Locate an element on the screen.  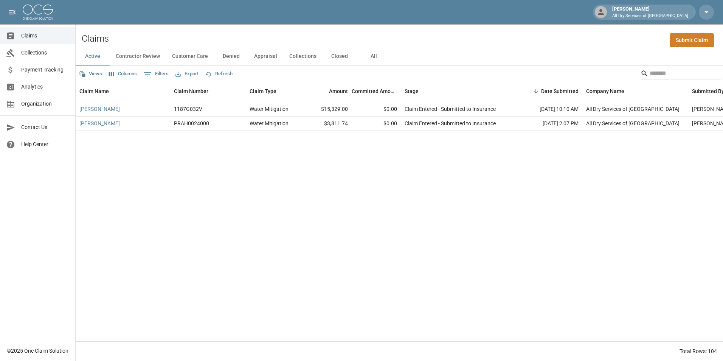
button: Collections is located at coordinates (303, 56).